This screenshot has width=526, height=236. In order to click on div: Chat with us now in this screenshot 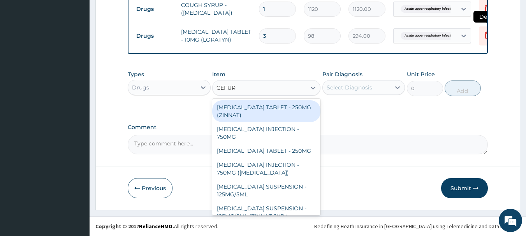, I will do `click(86, 49)`.